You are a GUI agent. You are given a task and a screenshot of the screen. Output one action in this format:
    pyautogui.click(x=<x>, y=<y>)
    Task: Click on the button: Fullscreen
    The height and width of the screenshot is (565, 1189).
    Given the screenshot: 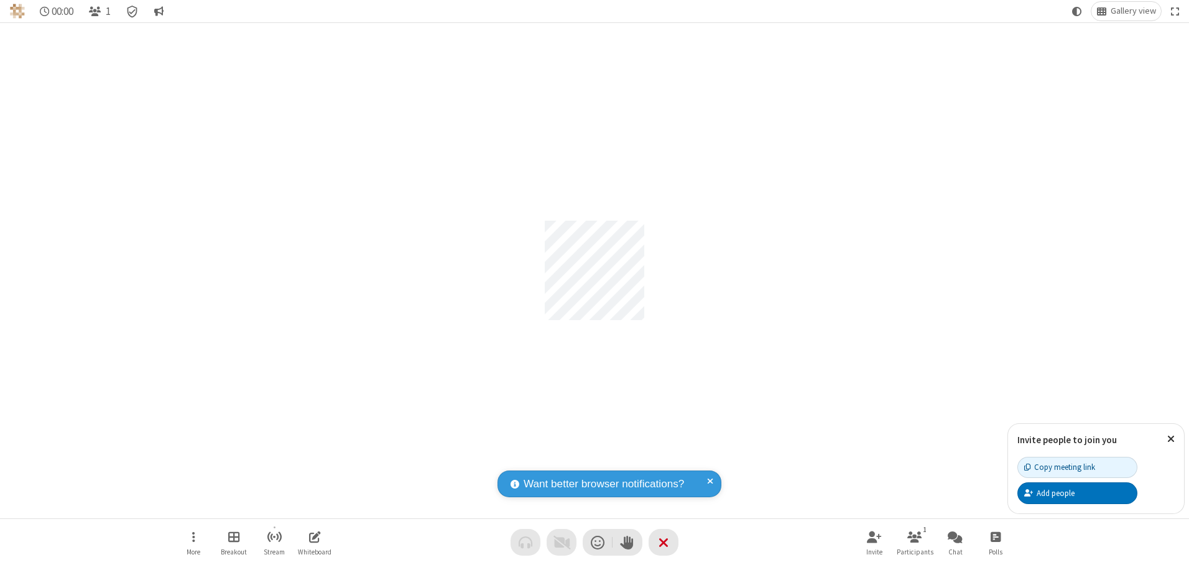 What is the action you would take?
    pyautogui.click(x=1175, y=11)
    